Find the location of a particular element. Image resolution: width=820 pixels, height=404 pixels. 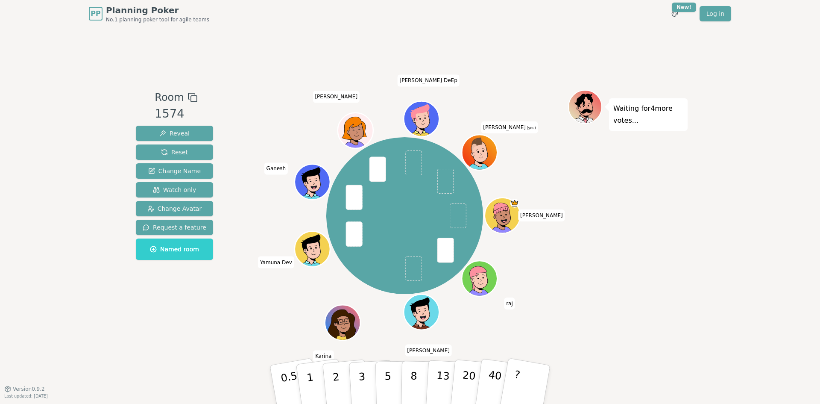

span: Reveal is located at coordinates (174, 133).